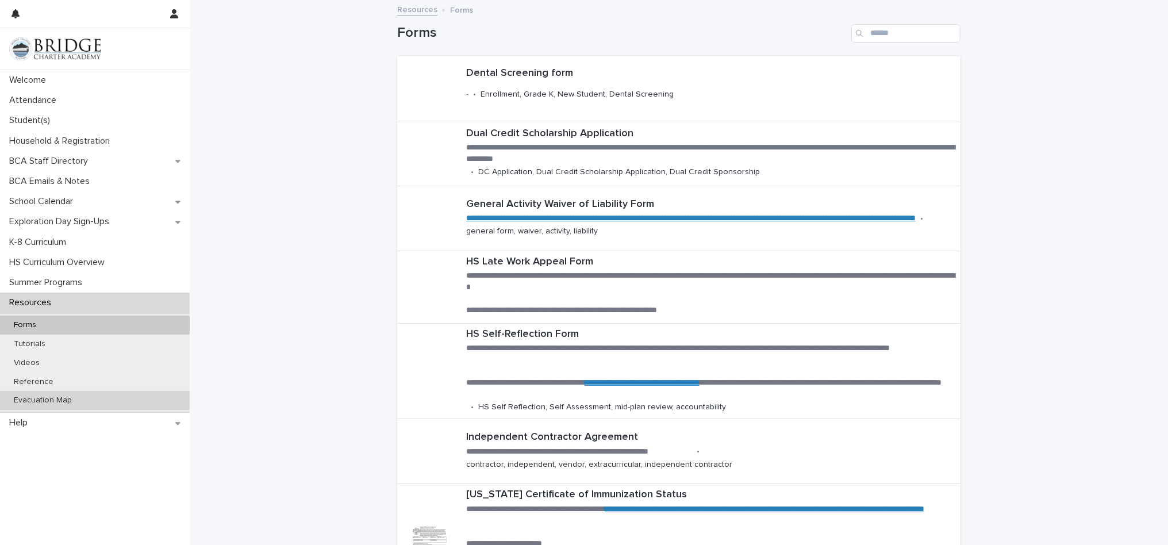  I want to click on p: HS Self-Reflection Form, so click(711, 335).